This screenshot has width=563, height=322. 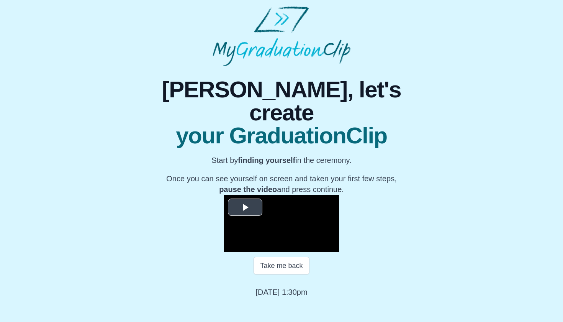 I want to click on button: Take me back, so click(x=281, y=265).